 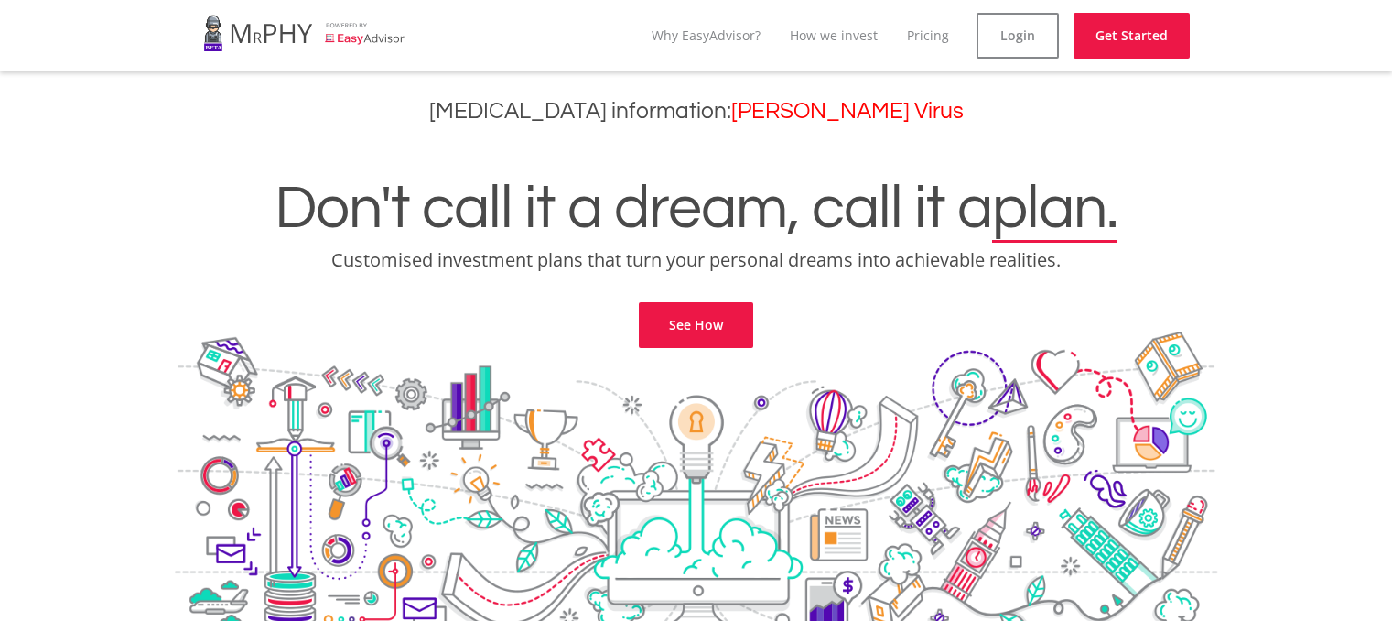 What do you see at coordinates (1055, 209) in the screenshot?
I see `span: plan.` at bounding box center [1055, 209].